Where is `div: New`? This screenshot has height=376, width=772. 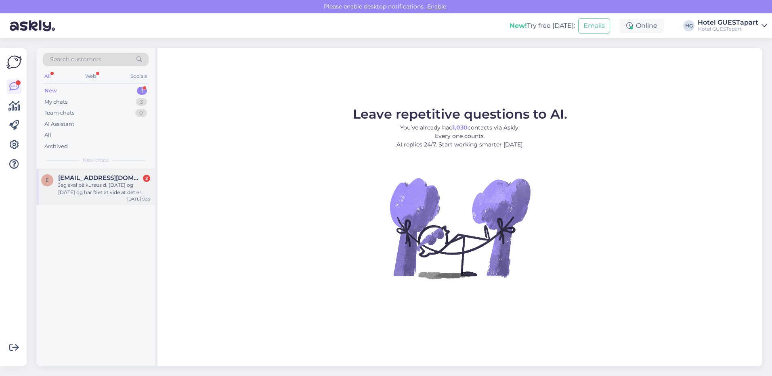
div: New is located at coordinates (50, 91).